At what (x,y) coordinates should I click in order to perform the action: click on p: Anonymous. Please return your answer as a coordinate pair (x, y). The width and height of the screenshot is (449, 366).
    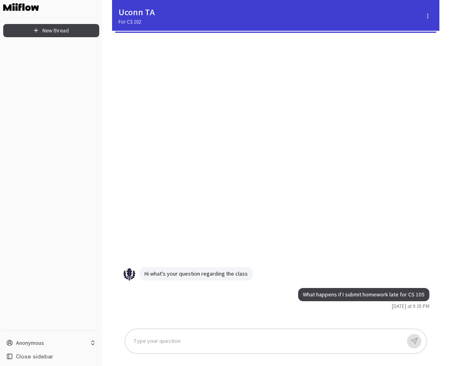
    Looking at the image, I should click on (30, 343).